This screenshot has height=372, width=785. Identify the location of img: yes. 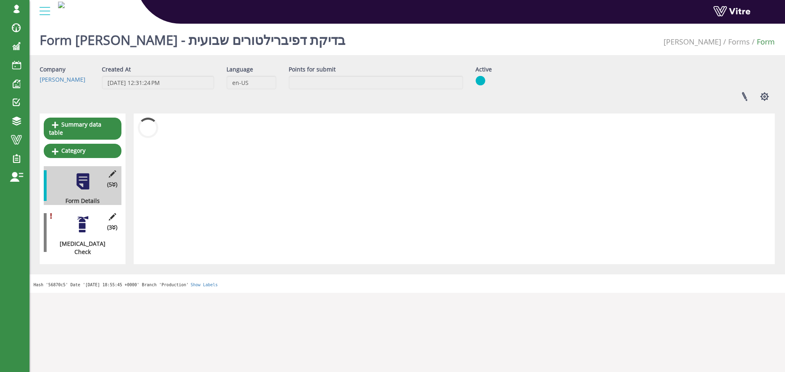
(480, 81).